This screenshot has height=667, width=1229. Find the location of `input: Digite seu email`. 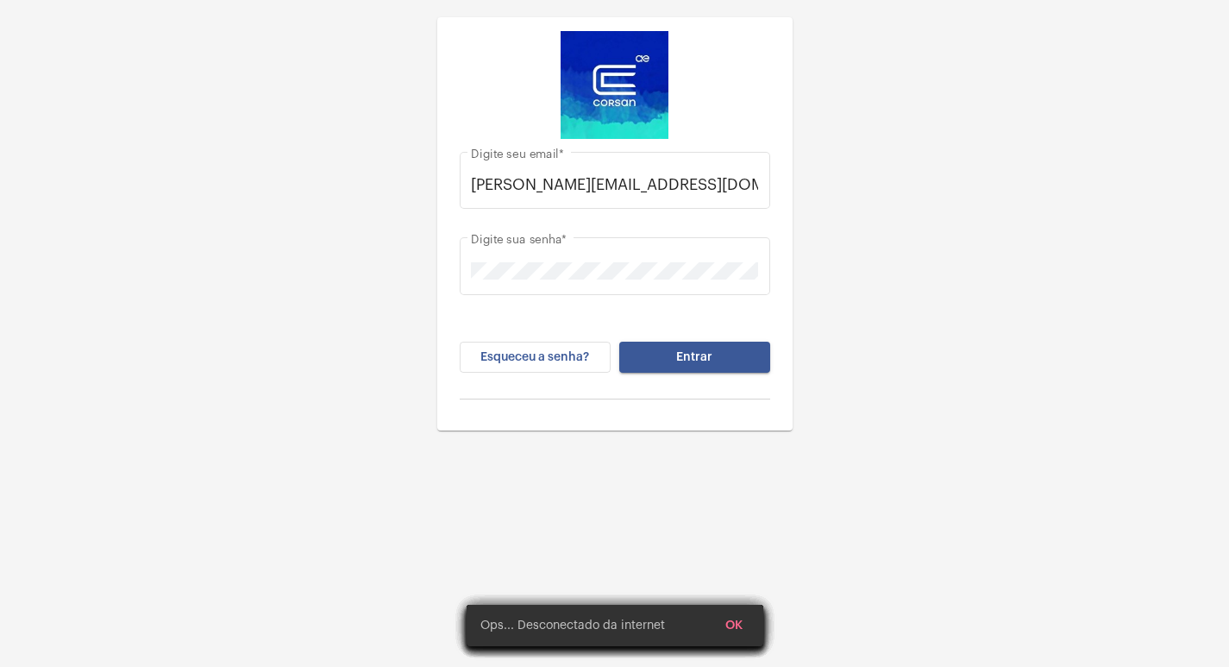

input: Digite seu email is located at coordinates (614, 185).